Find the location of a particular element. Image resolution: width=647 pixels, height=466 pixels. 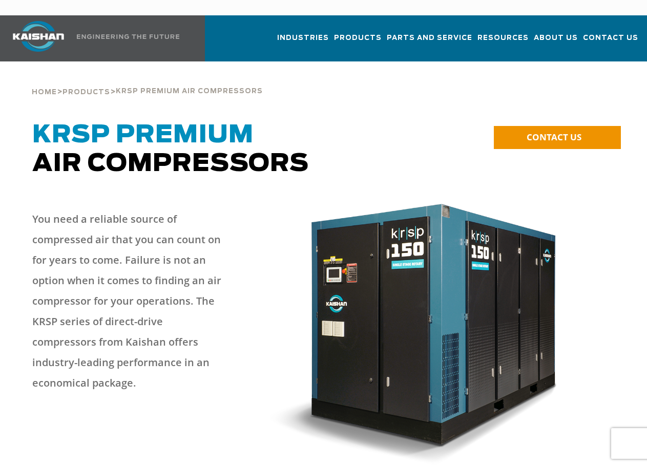

img: Engineering the future is located at coordinates (128, 36).